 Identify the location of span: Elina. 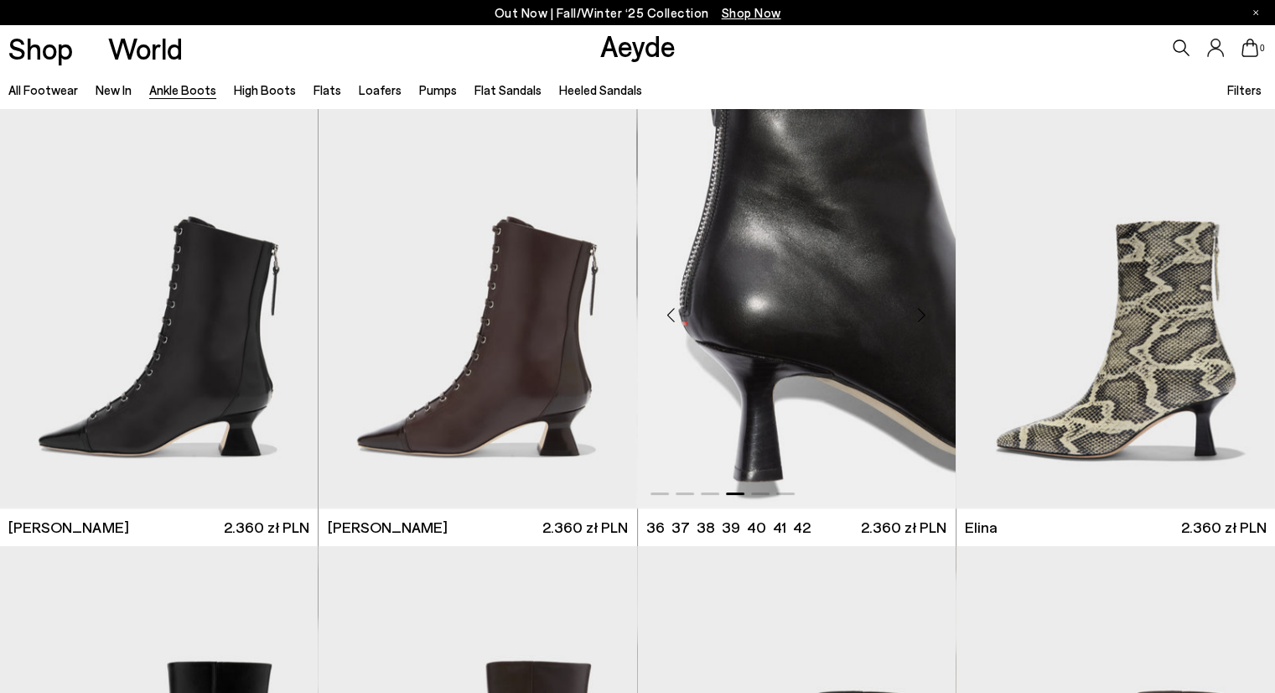
(981, 527).